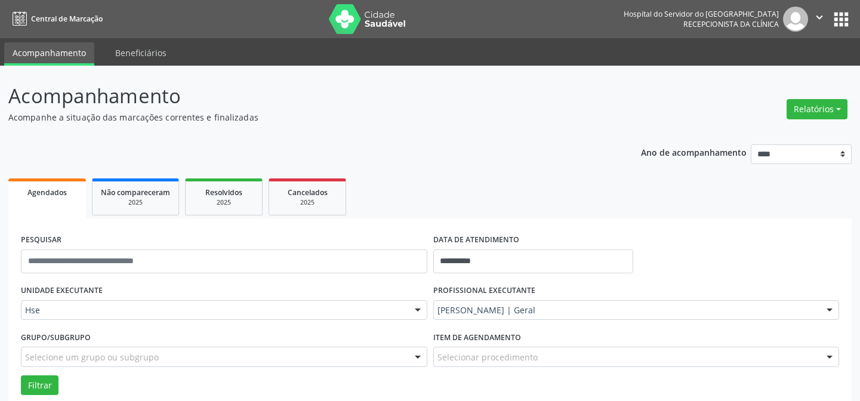  I want to click on label: Item de agendamento, so click(477, 337).